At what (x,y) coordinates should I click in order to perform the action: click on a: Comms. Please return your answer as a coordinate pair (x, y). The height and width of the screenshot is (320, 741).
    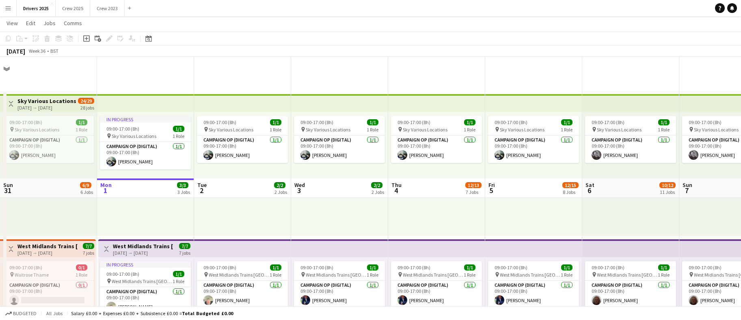
    Looking at the image, I should click on (73, 23).